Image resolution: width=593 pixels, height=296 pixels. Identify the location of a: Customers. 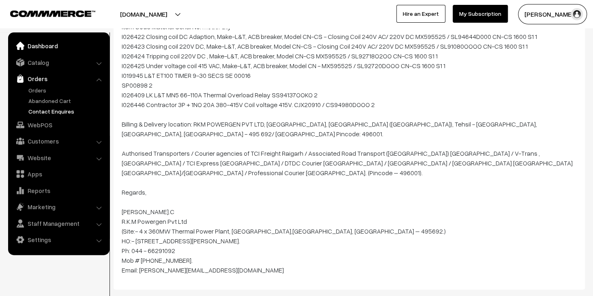
(58, 141).